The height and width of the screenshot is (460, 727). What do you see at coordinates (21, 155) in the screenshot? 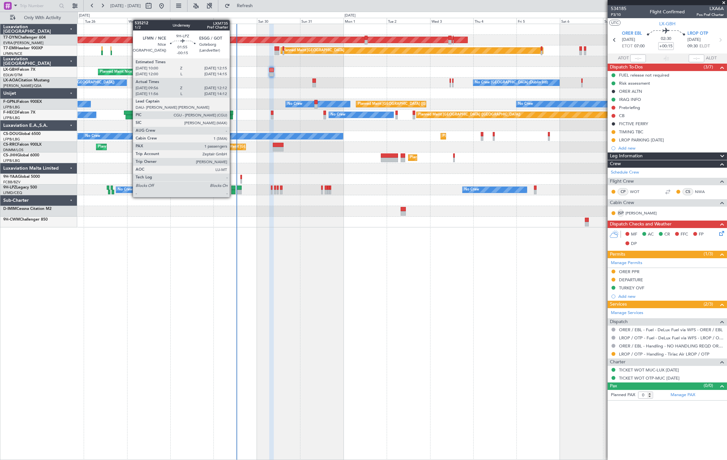
I see `a: CS-JHHGlobal 6000` at bounding box center [21, 155].